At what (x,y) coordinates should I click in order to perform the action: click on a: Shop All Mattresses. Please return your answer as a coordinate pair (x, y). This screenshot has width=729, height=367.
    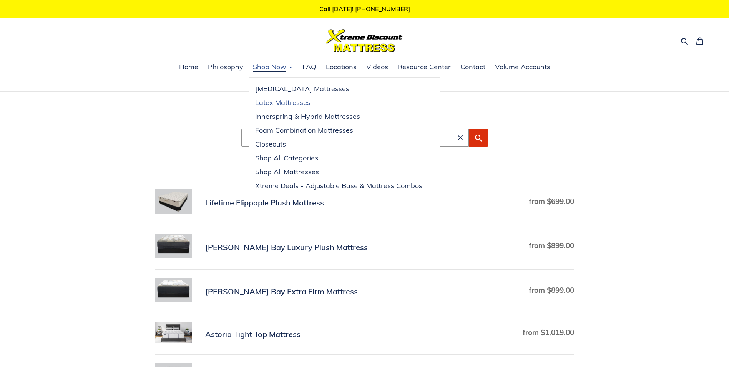
    Looking at the image, I should click on (338, 172).